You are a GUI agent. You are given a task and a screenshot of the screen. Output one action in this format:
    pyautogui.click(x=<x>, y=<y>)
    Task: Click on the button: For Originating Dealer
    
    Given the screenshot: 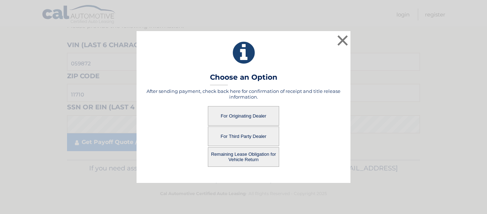 What is the action you would take?
    pyautogui.click(x=244, y=116)
    